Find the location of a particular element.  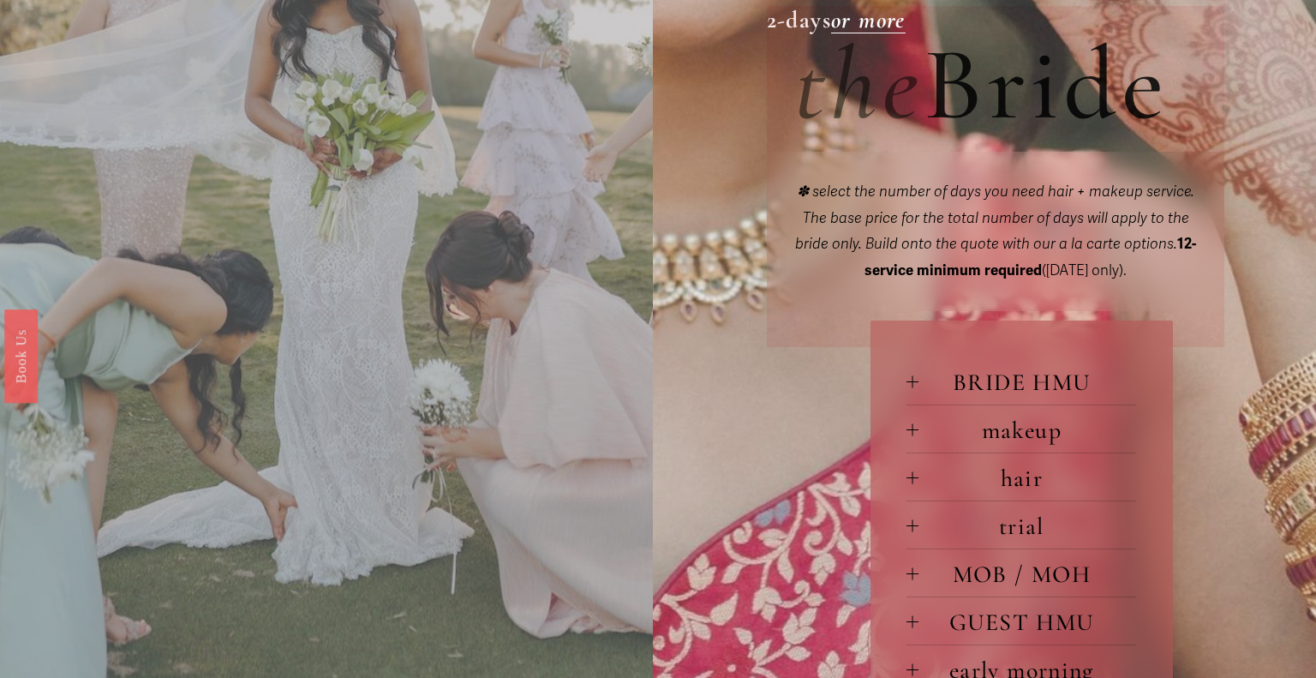

span: BRIDE HMU is located at coordinates (1028, 382).